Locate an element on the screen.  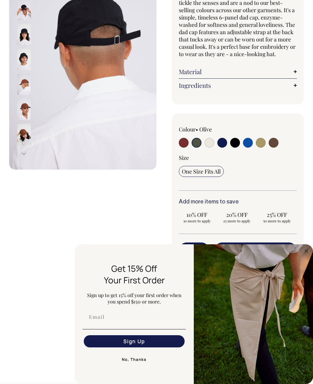
div: Colour is located at coordinates (202, 129).